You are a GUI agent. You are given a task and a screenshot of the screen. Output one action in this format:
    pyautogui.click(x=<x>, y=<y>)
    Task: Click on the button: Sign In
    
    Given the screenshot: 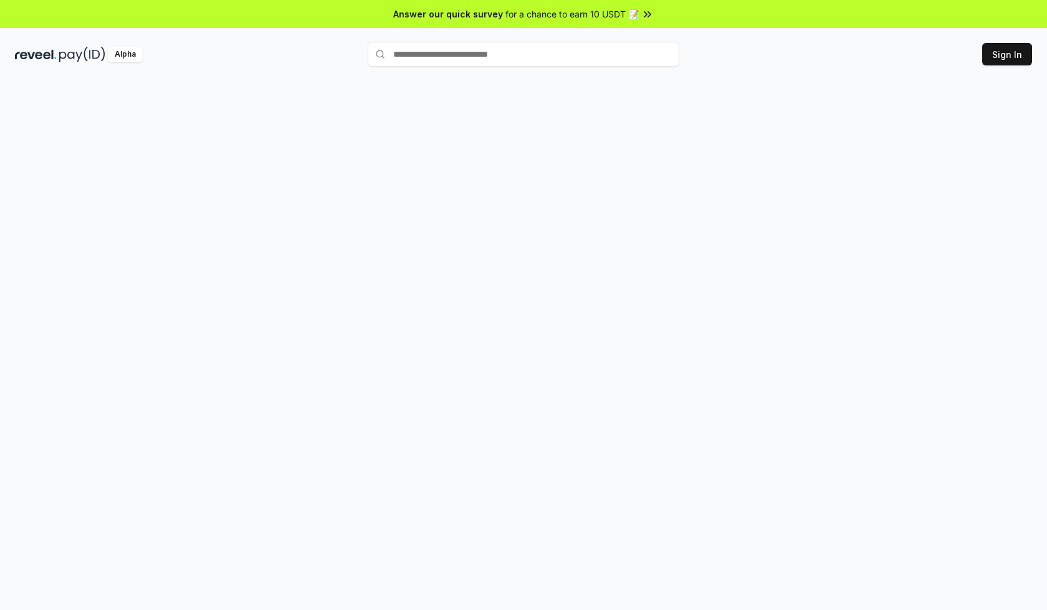 What is the action you would take?
    pyautogui.click(x=1007, y=54)
    